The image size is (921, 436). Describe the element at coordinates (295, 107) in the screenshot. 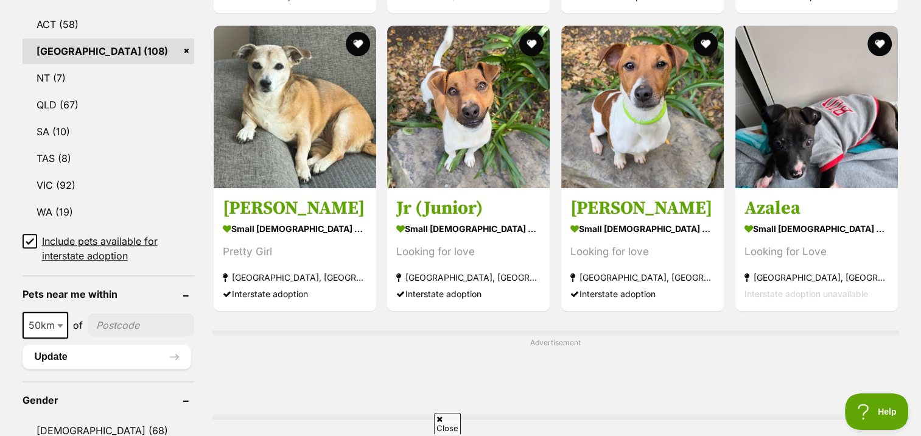

I see `img: Shana - Jack Russell Terrier Dog` at that location.